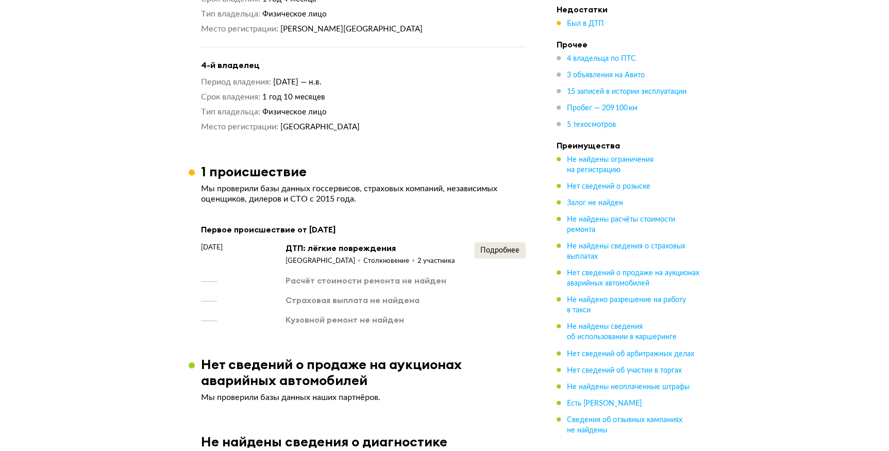 The height and width of the screenshot is (451, 889). What do you see at coordinates (370, 372) in the screenshot?
I see `h3: Нет сведений о продаже на аукционах аварийных автомобилей` at bounding box center [370, 372].